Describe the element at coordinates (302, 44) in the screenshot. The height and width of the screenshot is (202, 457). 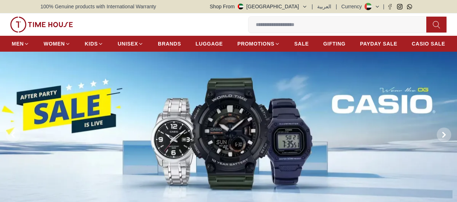
I see `a: SALE` at that location.